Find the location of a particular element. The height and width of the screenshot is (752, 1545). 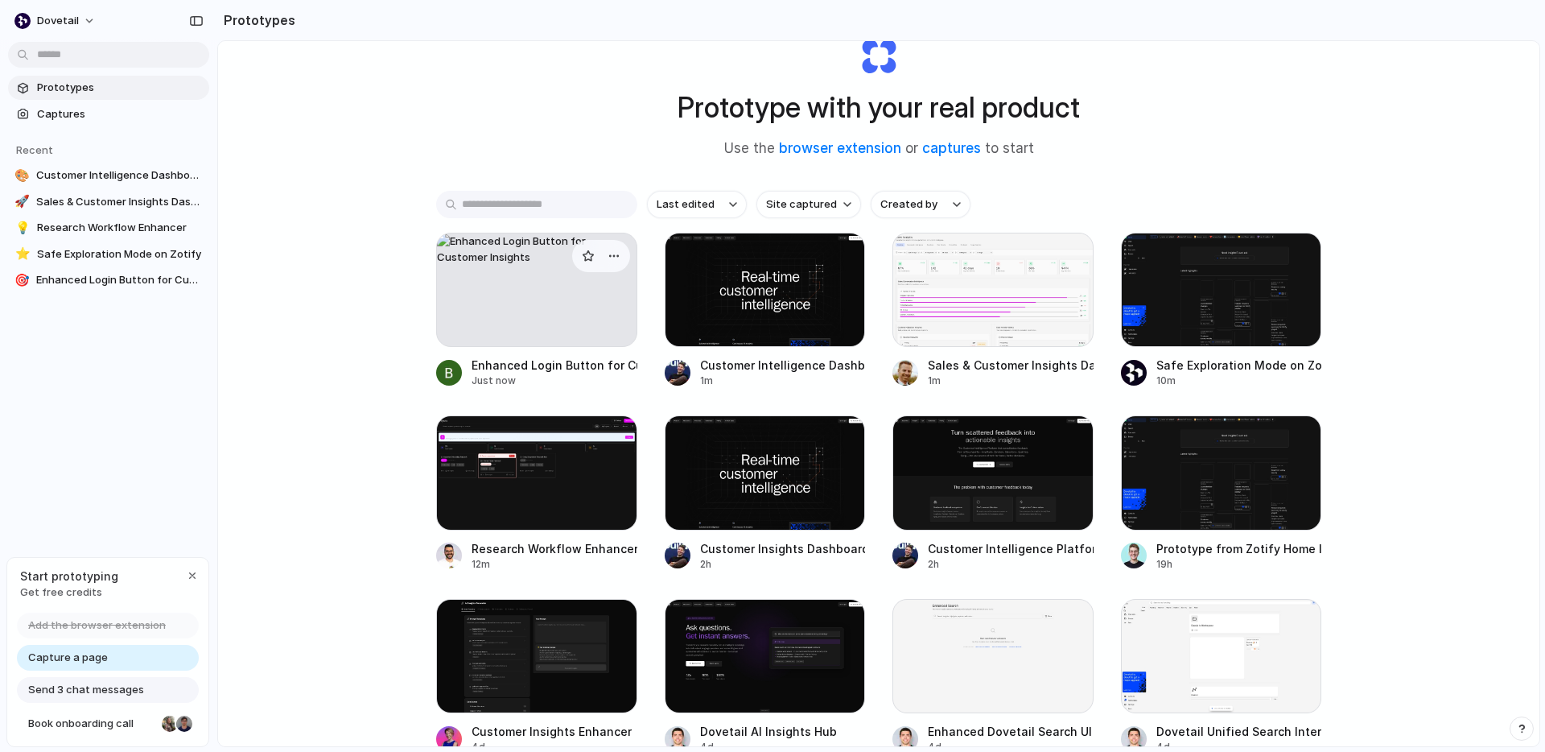

div: Sales & Customer Insights Dashboard is located at coordinates (1011, 365).